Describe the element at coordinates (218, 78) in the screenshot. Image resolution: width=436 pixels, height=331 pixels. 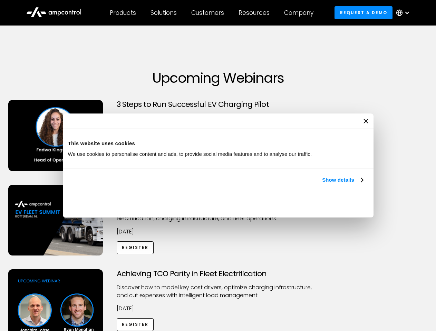
I see `h1: Upcoming Webinars` at that location.